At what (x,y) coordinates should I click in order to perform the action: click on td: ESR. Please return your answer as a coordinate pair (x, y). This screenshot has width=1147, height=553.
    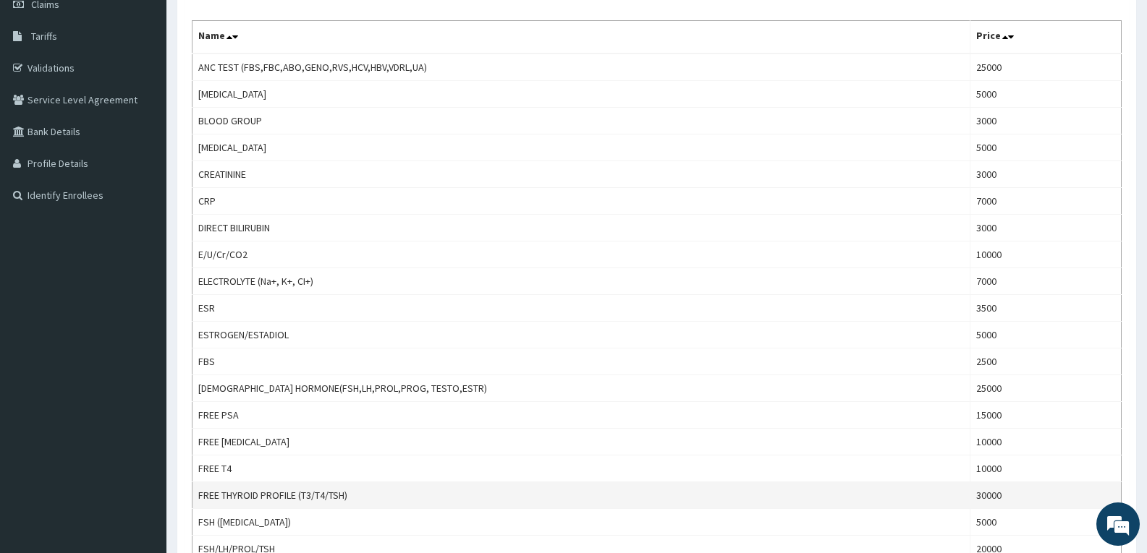
    Looking at the image, I should click on (581, 308).